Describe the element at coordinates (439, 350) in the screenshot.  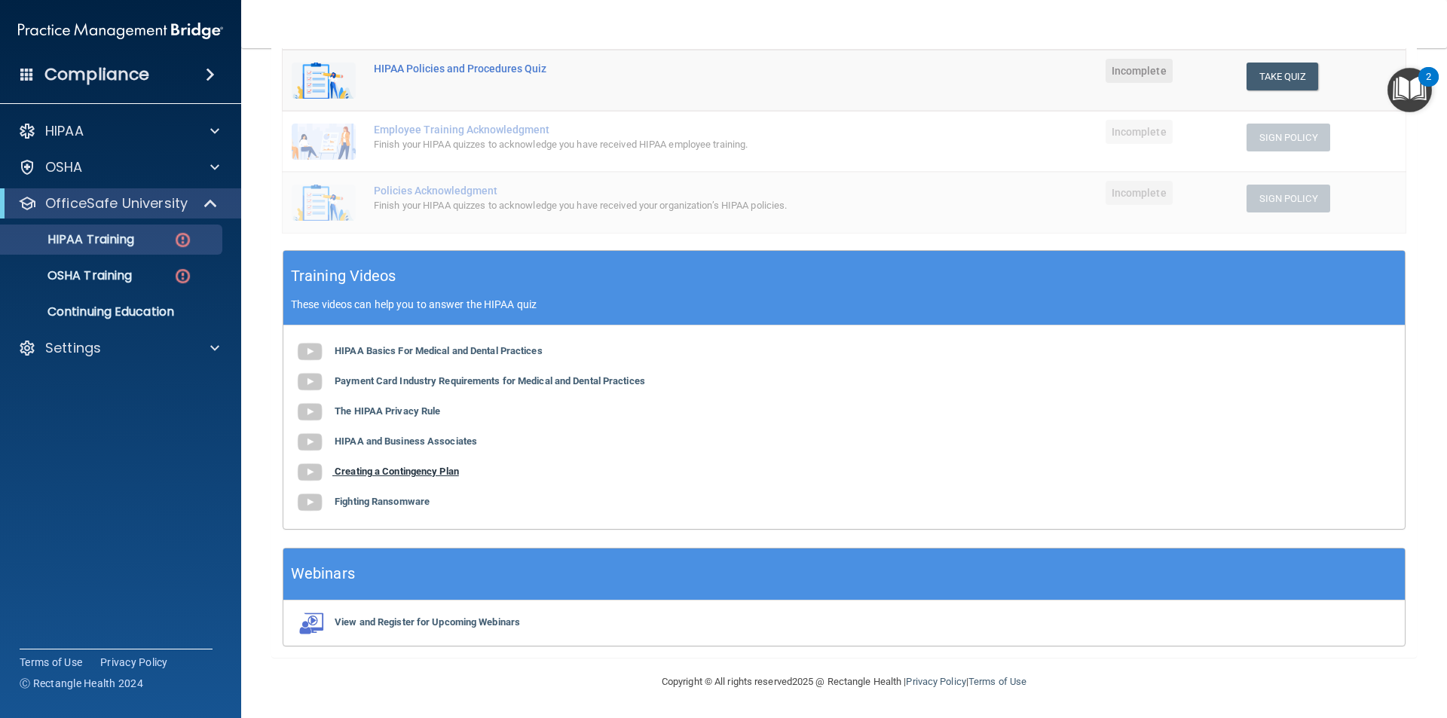
I see `b: HIPAA Basics For Medical and Dental Practices` at that location.